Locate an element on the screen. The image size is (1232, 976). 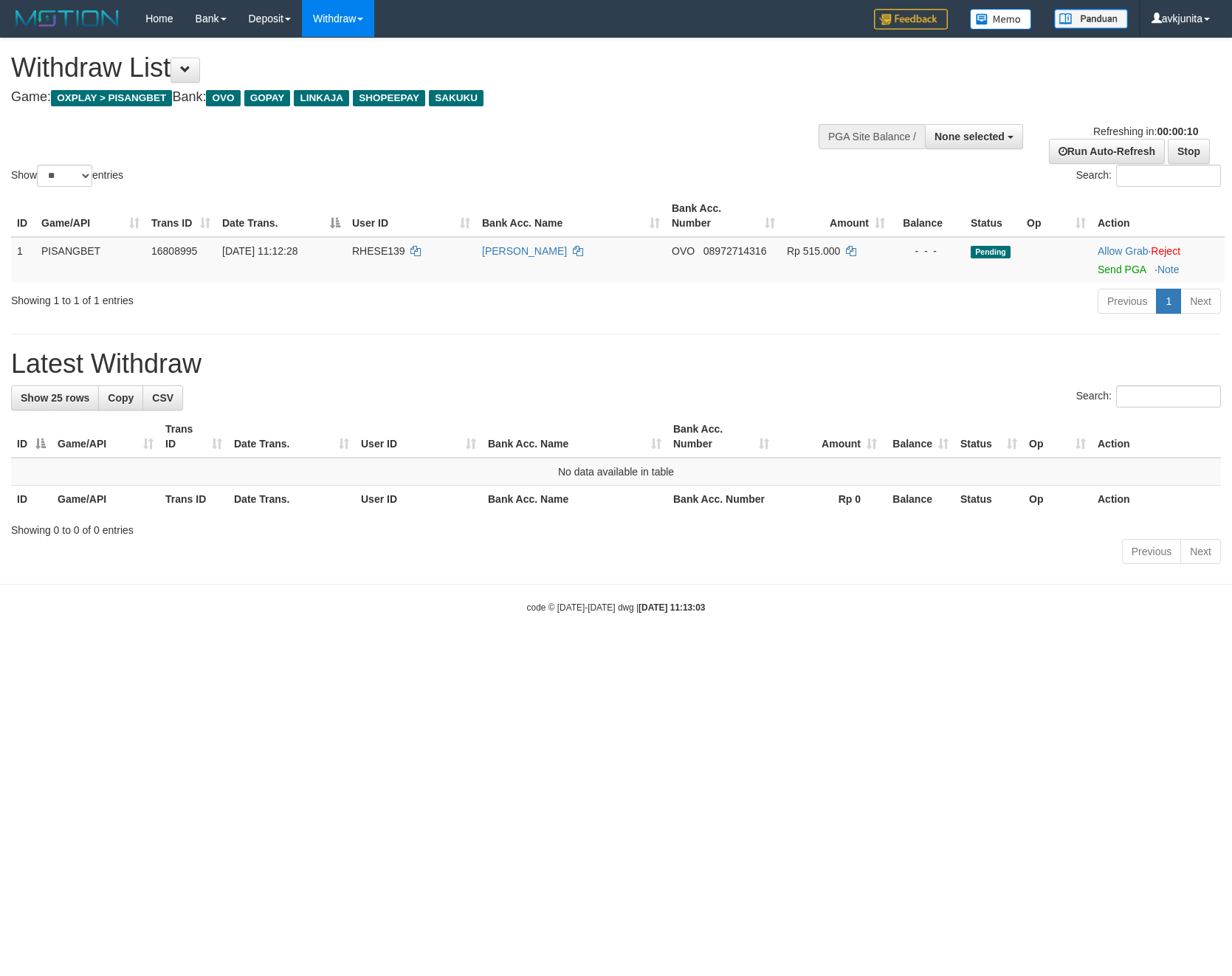
a: Copy is located at coordinates (120, 398).